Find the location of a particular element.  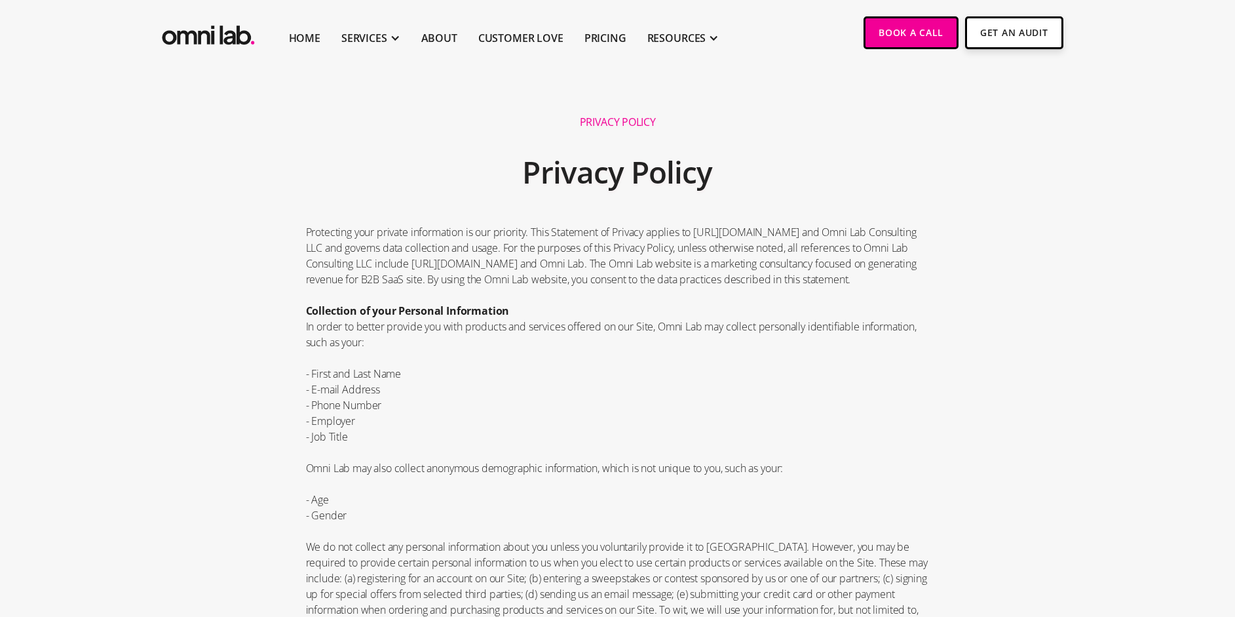

a: Customer Love is located at coordinates (521, 38).